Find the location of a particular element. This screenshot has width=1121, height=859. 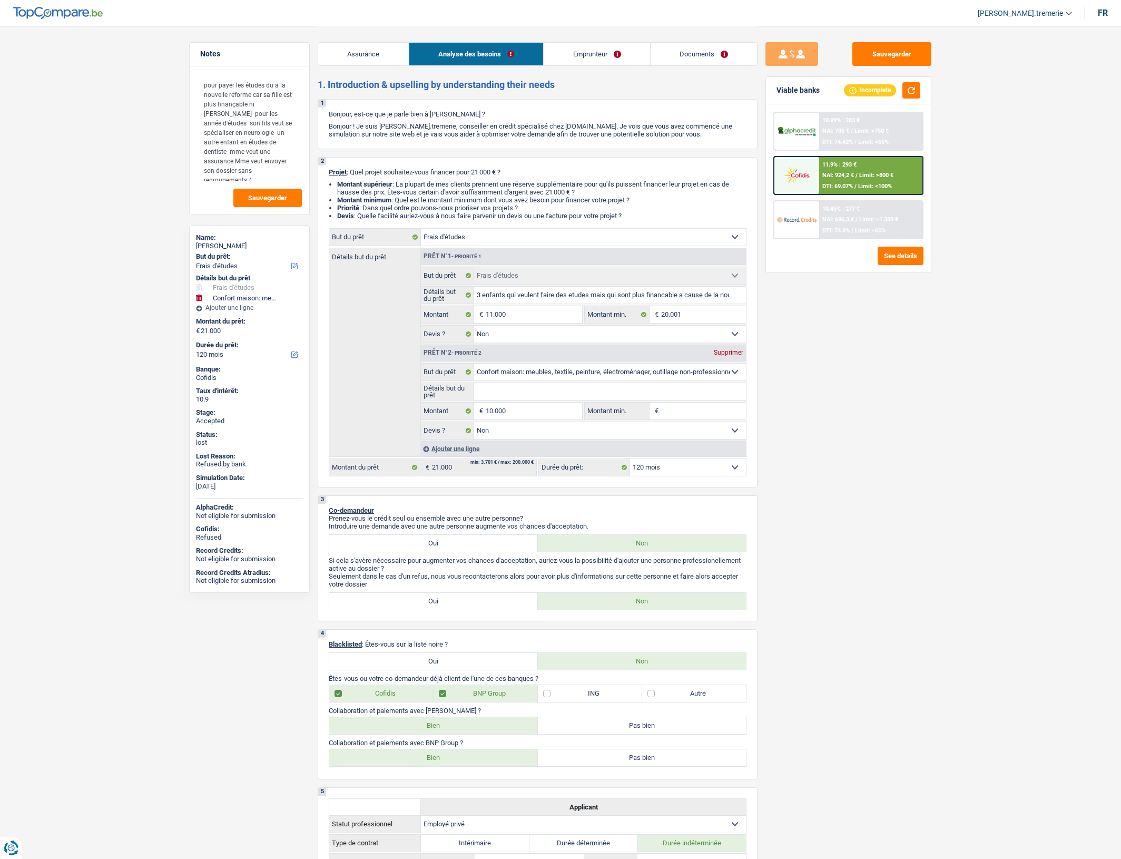

div: Cofidis is located at coordinates (249, 378).